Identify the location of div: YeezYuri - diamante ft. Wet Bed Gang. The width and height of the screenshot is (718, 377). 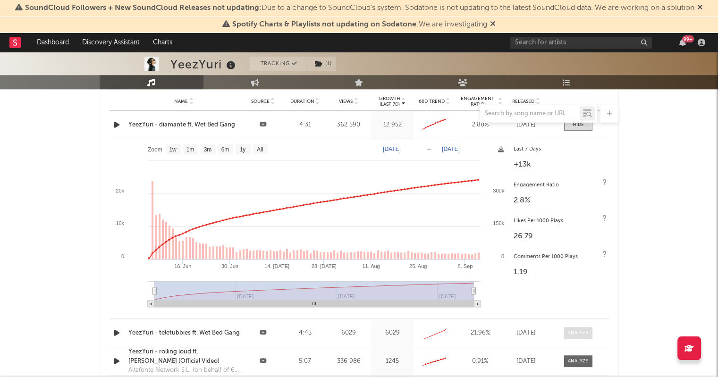
(184, 125).